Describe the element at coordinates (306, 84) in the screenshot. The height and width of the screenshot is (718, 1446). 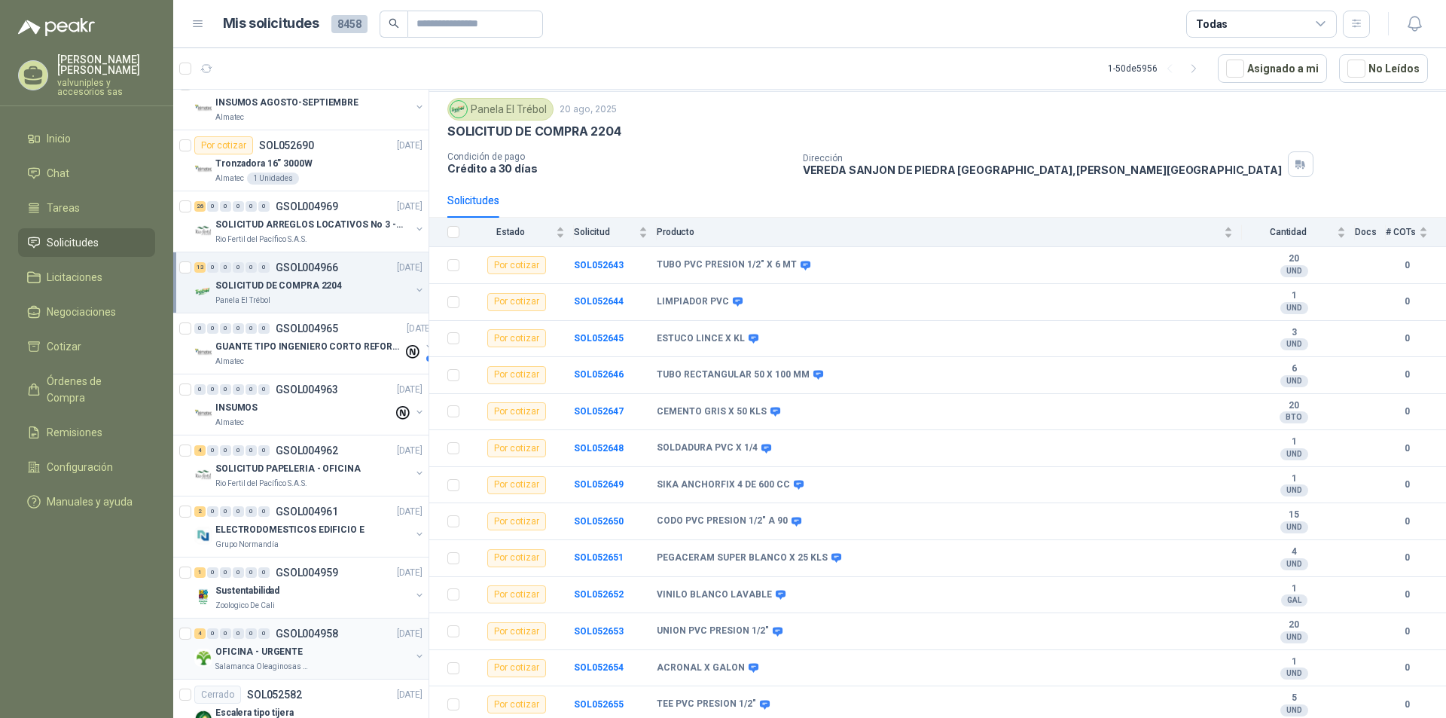
I see `p: GSOL004970` at that location.